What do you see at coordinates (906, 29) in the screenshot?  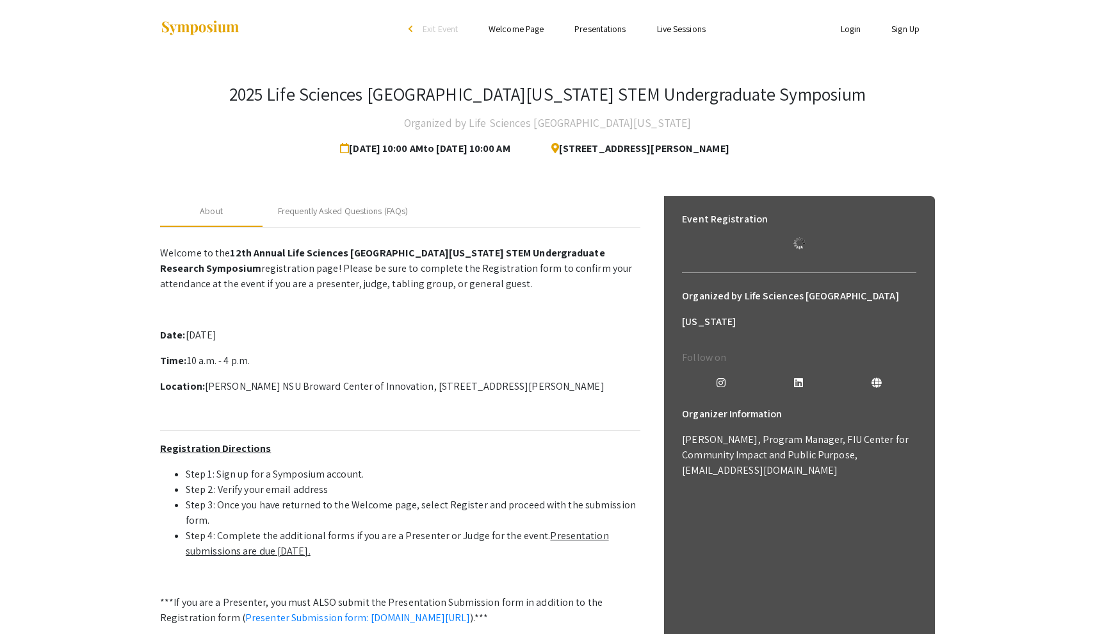 I see `a: Sign Up` at bounding box center [906, 29].